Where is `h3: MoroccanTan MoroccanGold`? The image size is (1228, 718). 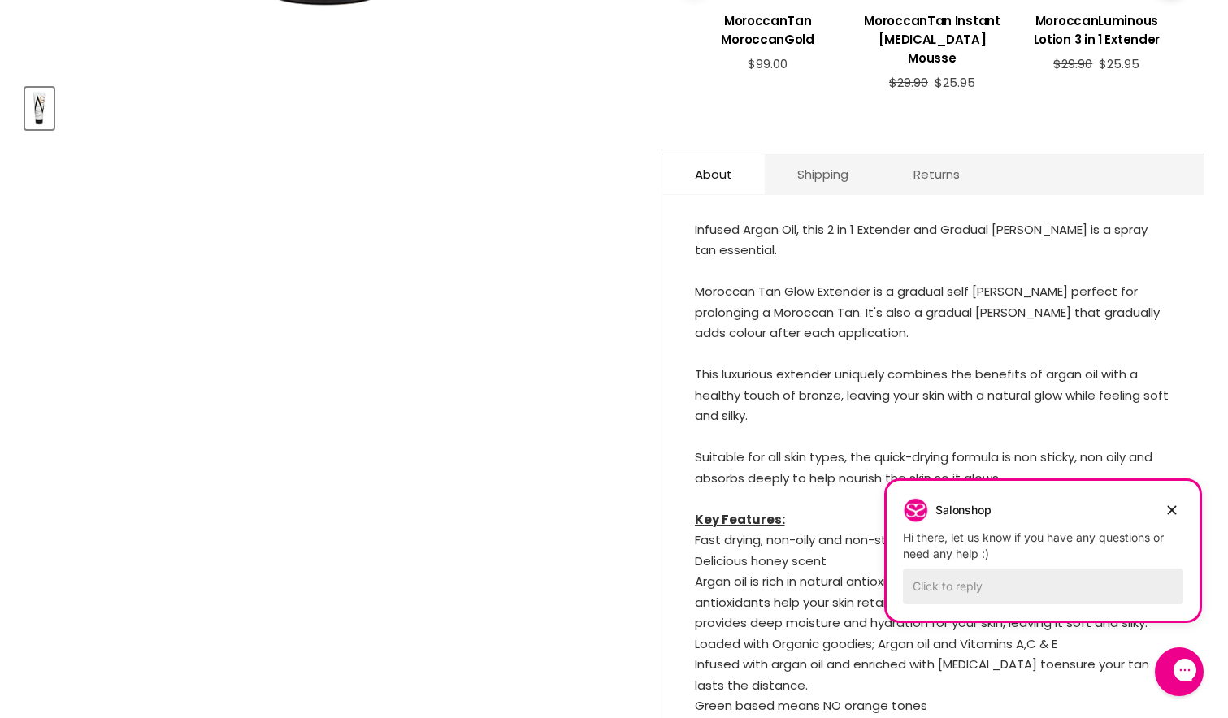 h3: MoroccanTan MoroccanGold is located at coordinates (768, 30).